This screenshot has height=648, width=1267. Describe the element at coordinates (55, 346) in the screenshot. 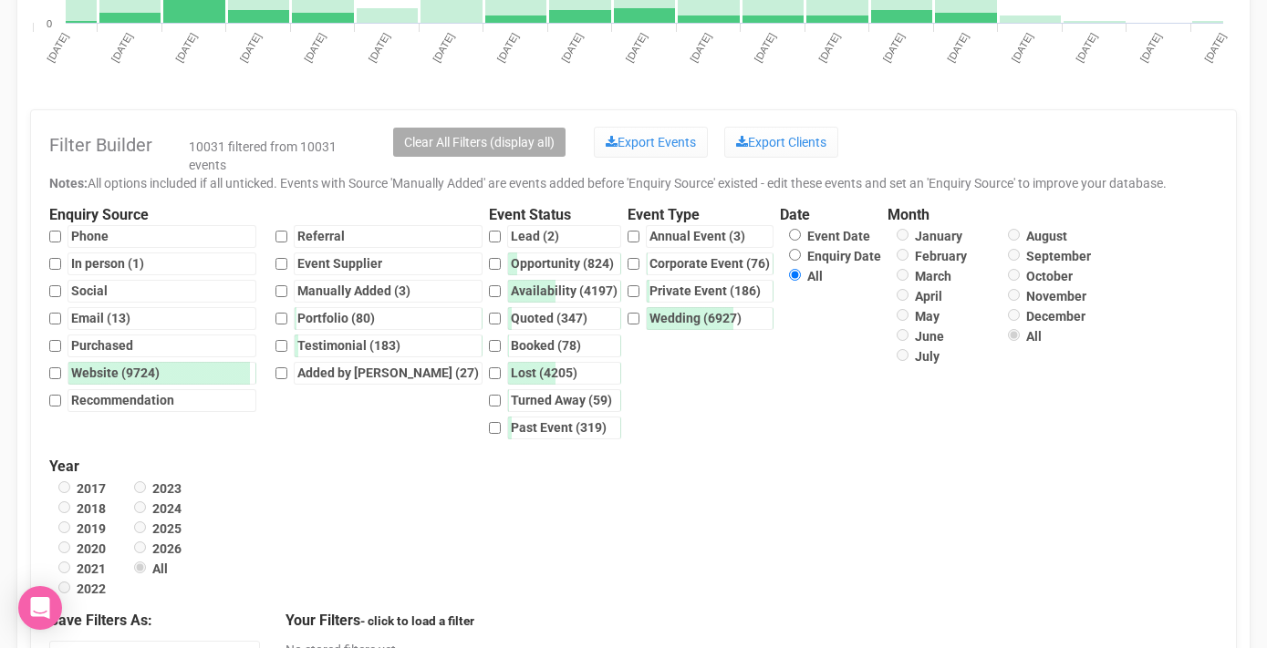

I see `input: Purchased` at that location.